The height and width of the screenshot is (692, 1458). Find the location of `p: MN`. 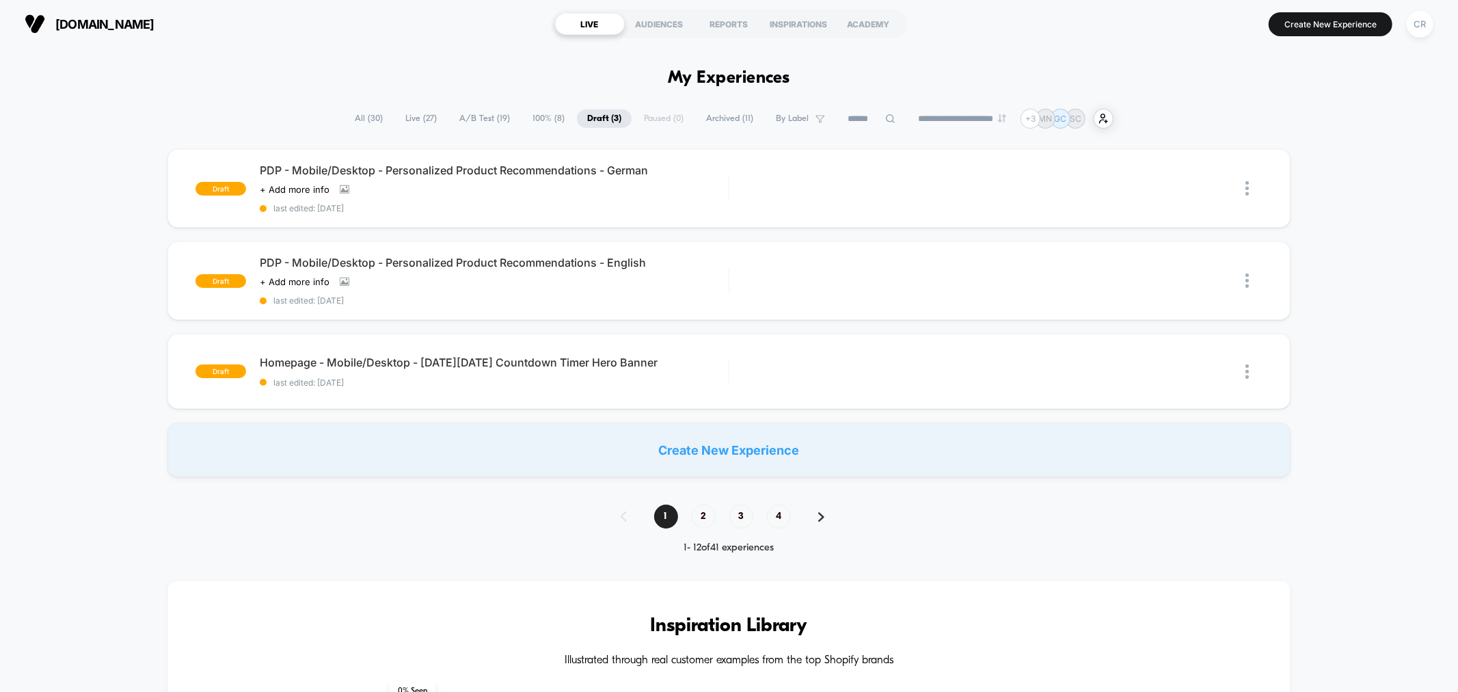

p: MN is located at coordinates (1046, 118).